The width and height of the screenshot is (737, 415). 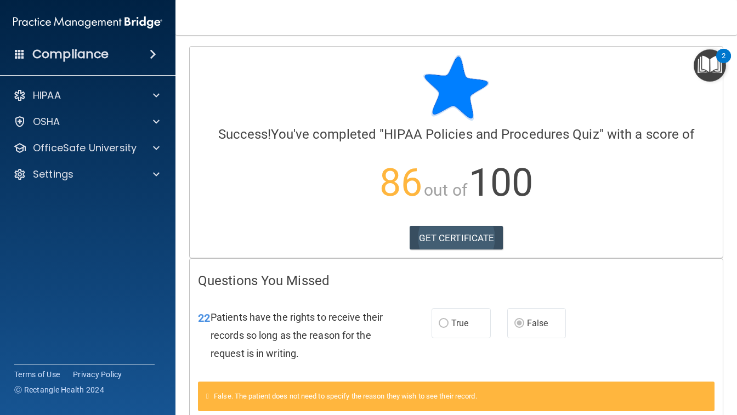 I want to click on span: True, so click(x=460, y=323).